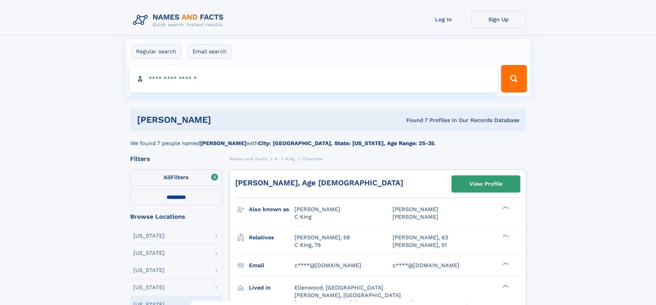  What do you see at coordinates (272, 266) in the screenshot?
I see `h3: Email` at bounding box center [272, 266].